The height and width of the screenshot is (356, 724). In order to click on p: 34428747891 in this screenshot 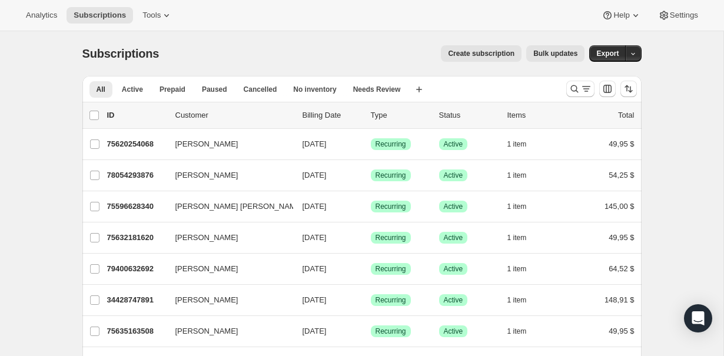, I will do `click(137, 300)`.